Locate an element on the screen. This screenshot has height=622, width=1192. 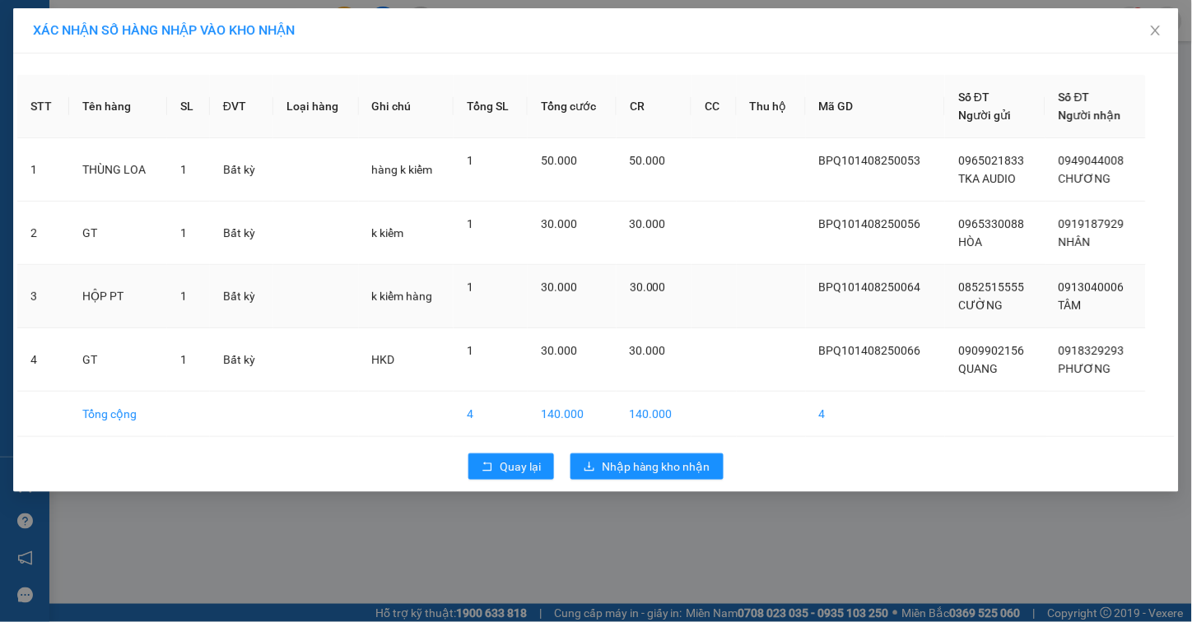
span: CHƯƠNG is located at coordinates (1085, 179).